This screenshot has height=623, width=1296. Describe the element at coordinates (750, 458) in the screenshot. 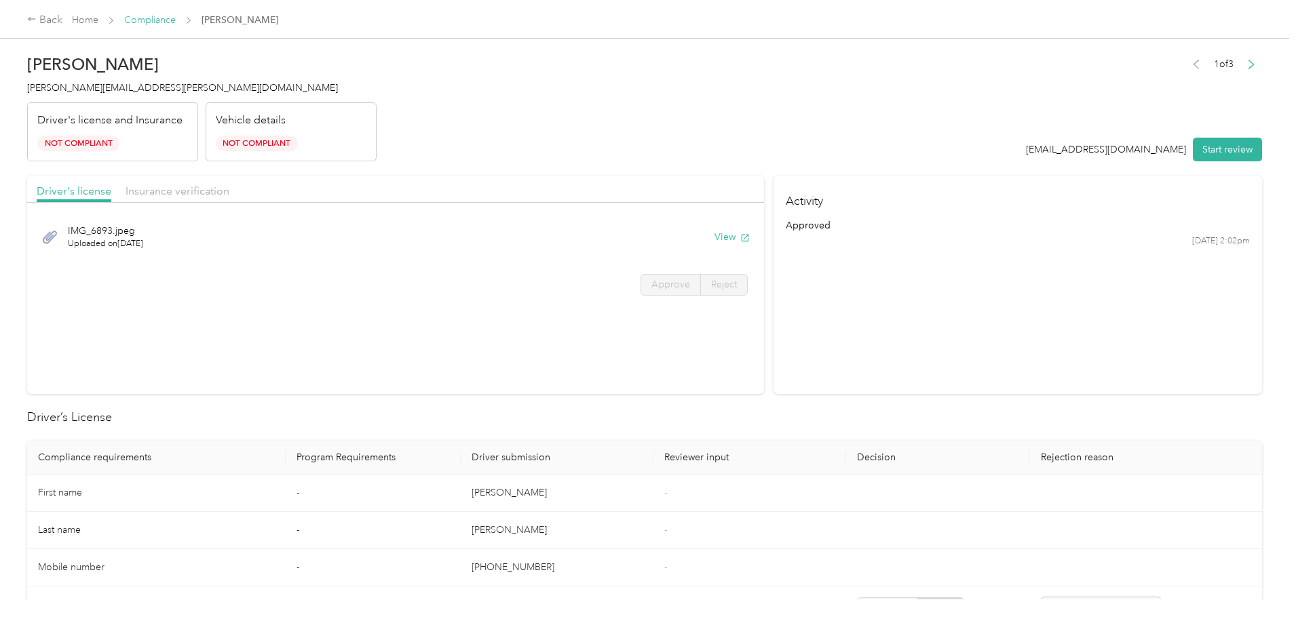

I see `th: Reviewer input` at that location.